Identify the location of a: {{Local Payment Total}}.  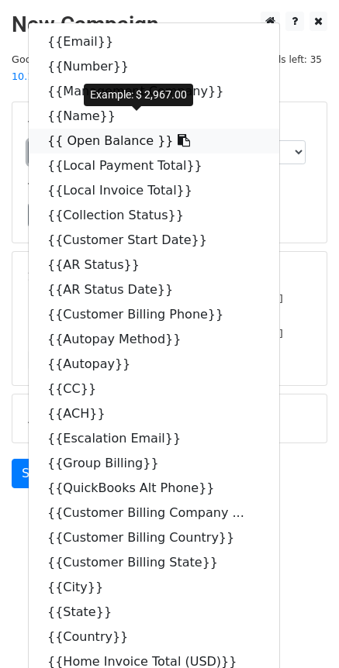
(153, 166).